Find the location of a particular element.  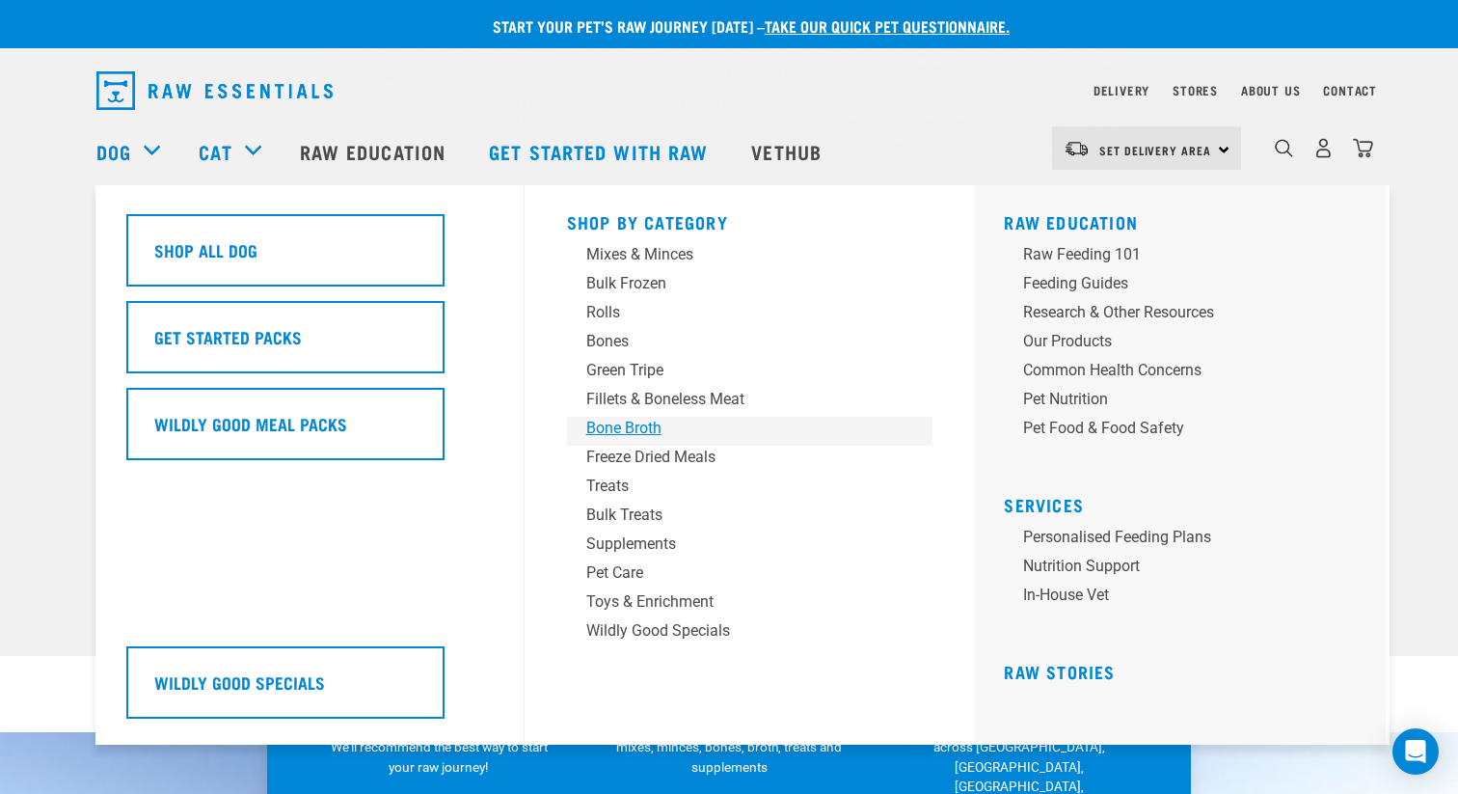

h5: Shop All Dog is located at coordinates (205, 250).